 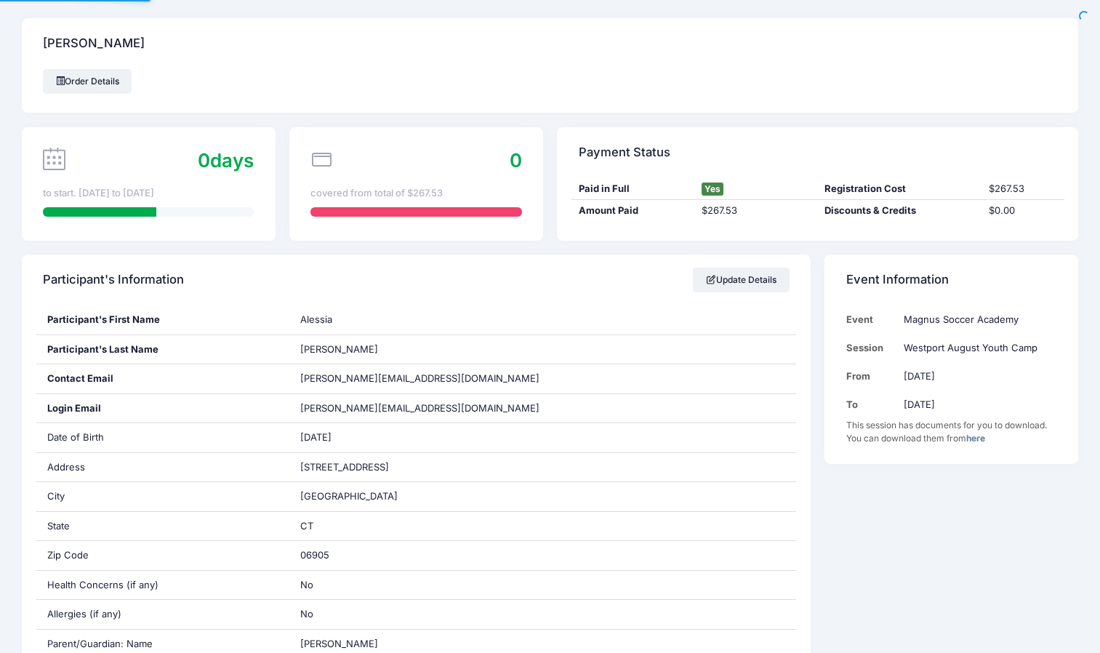 What do you see at coordinates (163, 350) in the screenshot?
I see `div: Participant's Last Name` at bounding box center [163, 350].